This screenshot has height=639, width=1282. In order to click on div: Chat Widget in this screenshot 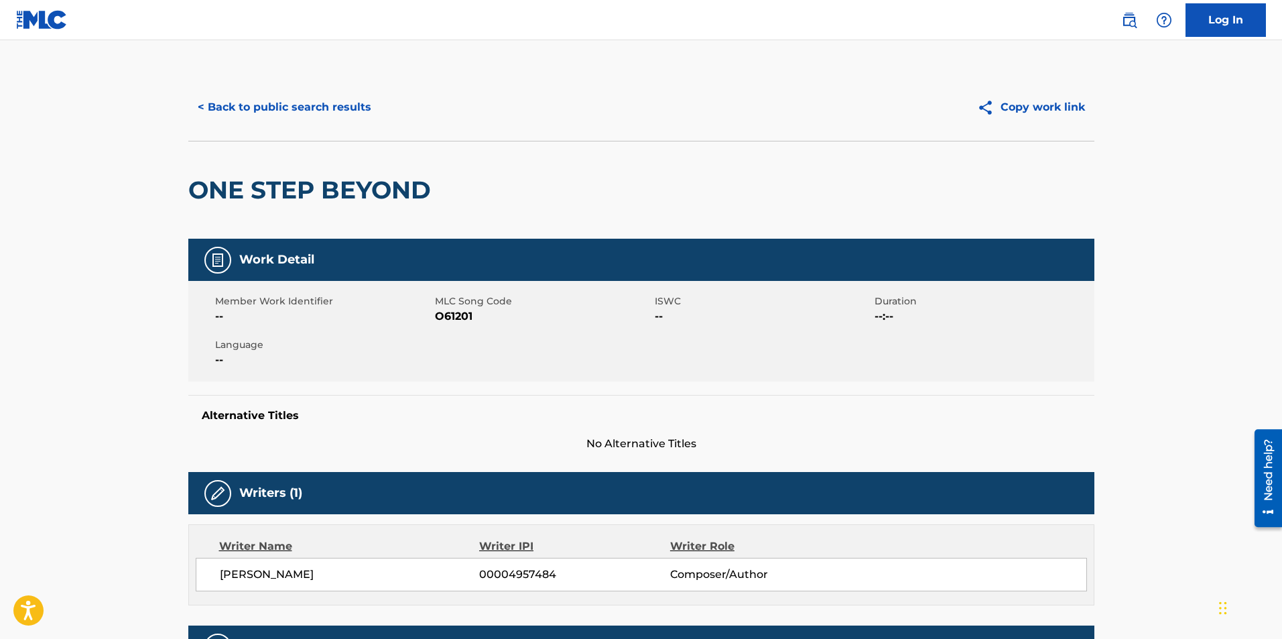, I will do `click(1249, 607)`.